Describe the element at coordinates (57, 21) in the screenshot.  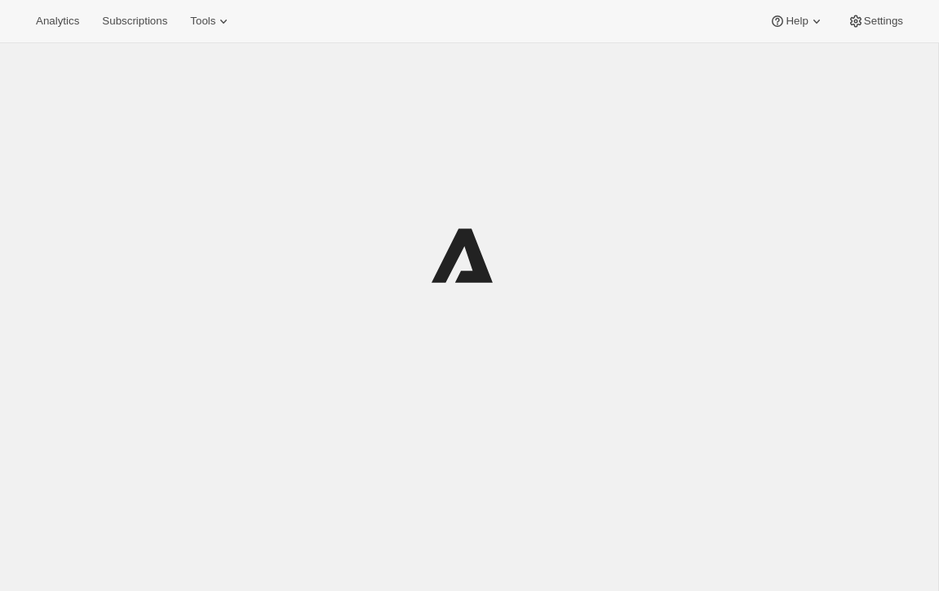
I see `button: Analytics` at that location.